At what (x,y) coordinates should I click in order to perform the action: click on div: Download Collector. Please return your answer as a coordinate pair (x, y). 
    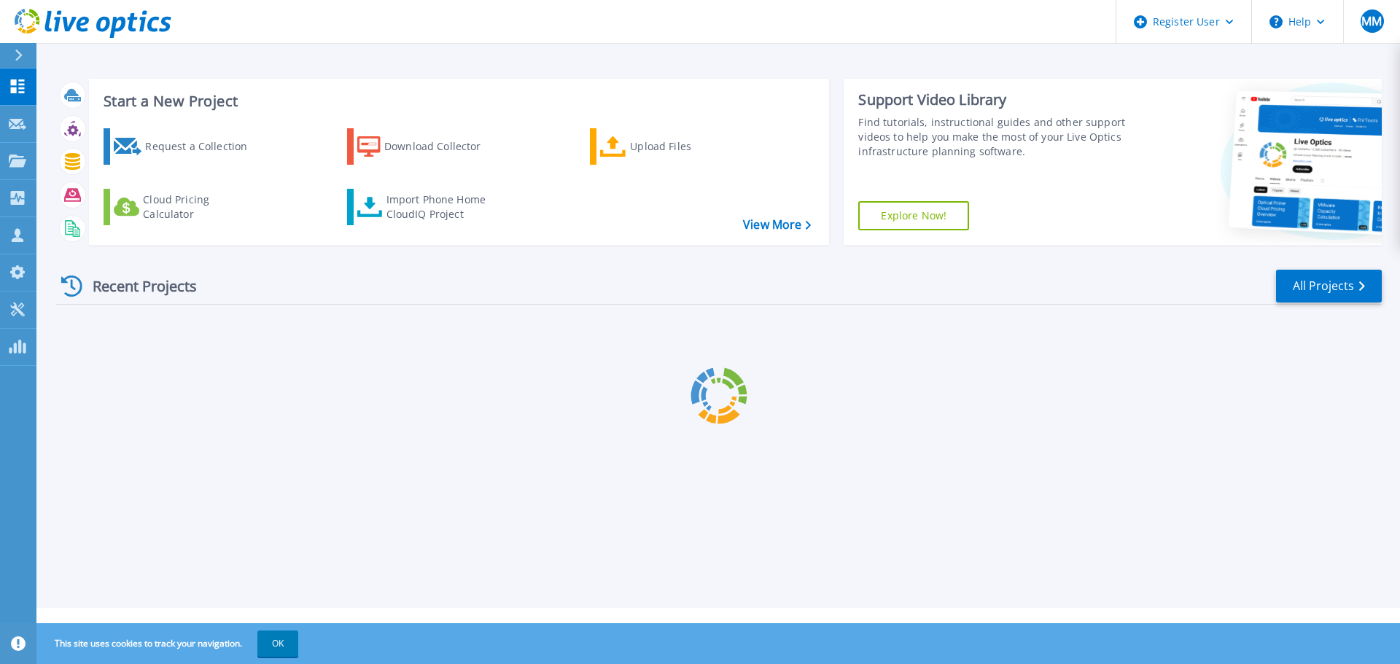
    Looking at the image, I should click on (443, 147).